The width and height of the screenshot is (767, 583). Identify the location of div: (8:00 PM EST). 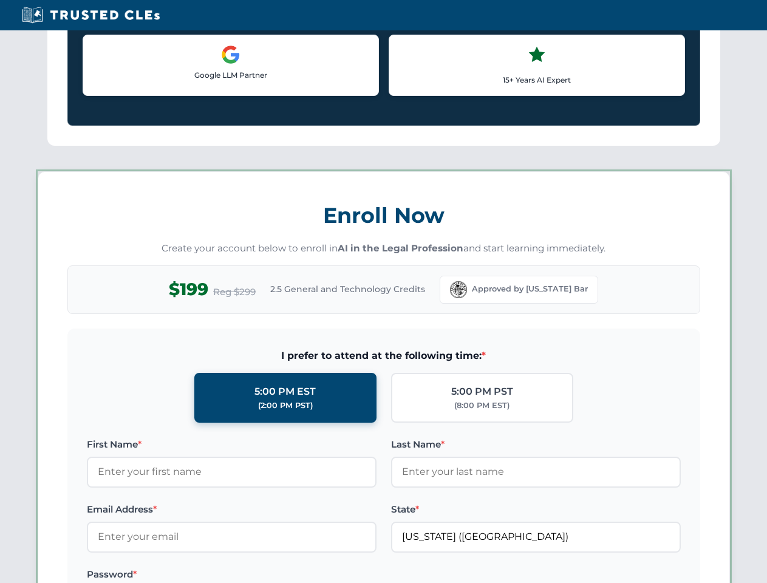
(481, 406).